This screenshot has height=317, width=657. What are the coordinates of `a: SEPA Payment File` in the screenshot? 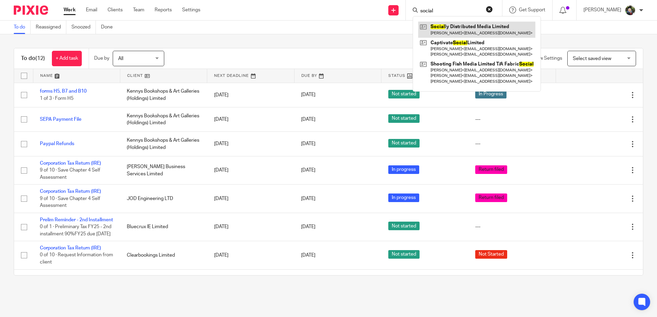 It's located at (60, 120).